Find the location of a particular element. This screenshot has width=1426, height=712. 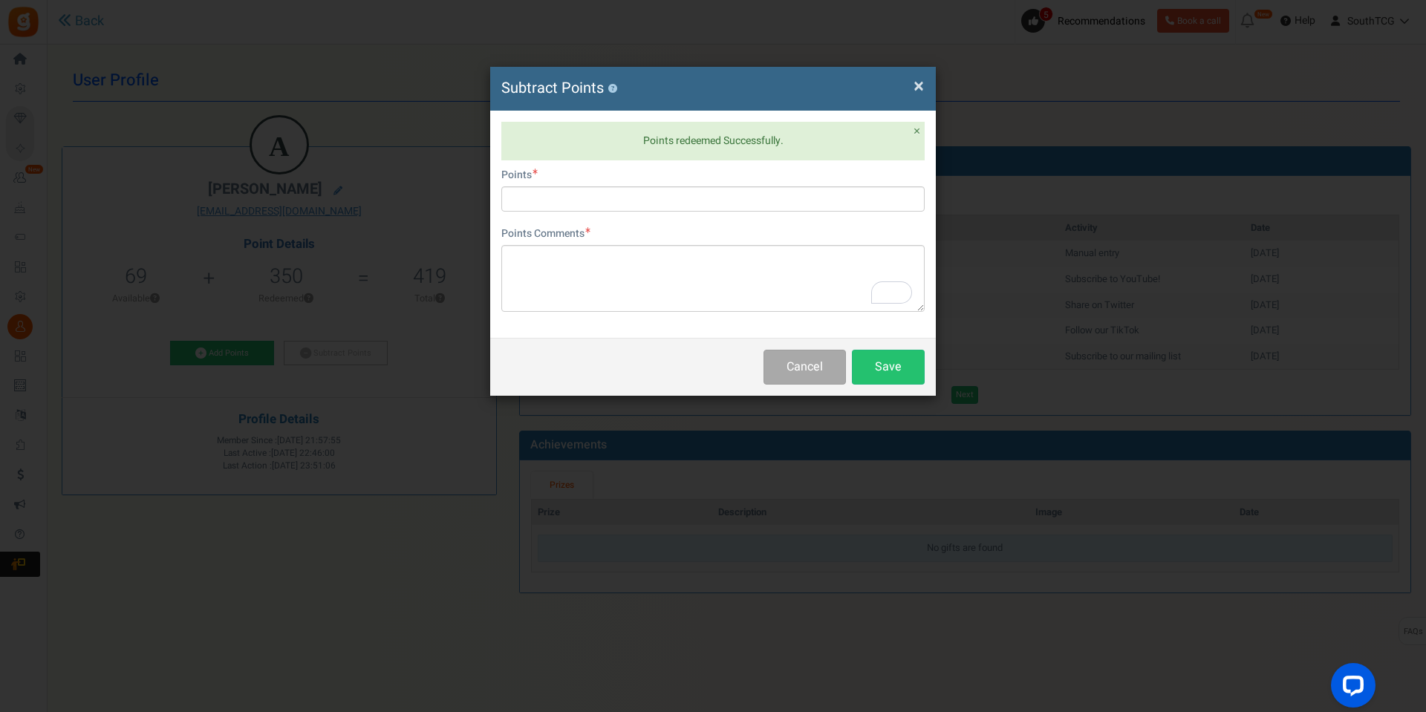

button: Save is located at coordinates (888, 367).